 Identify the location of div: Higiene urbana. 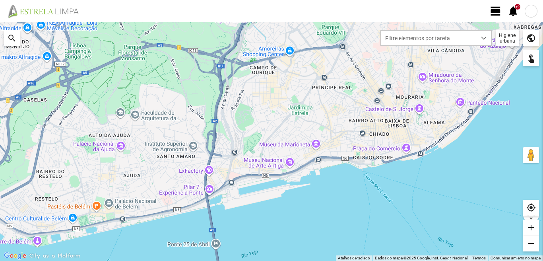
(507, 38).